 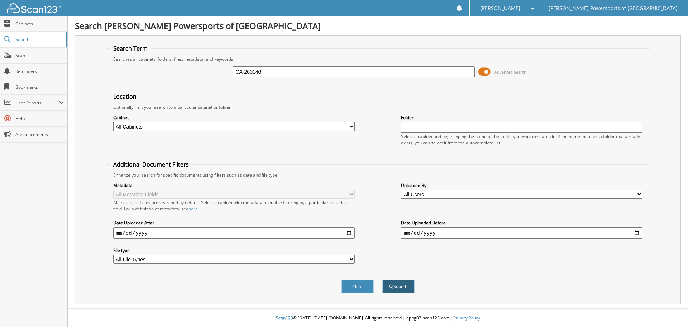 What do you see at coordinates (234, 185) in the screenshot?
I see `label: Metadata` at bounding box center [234, 185].